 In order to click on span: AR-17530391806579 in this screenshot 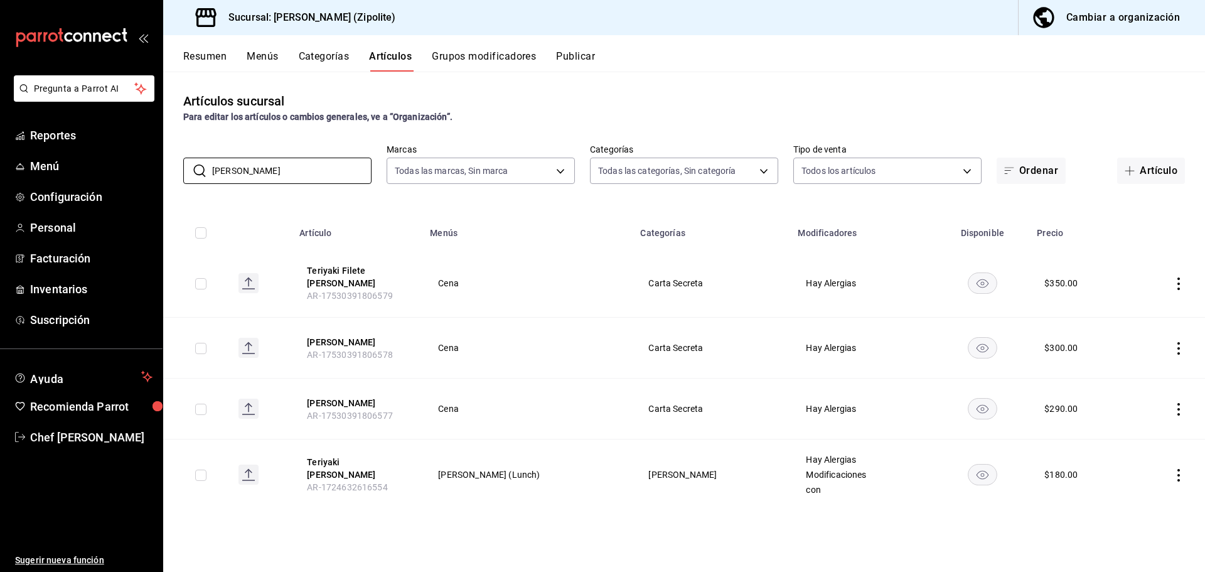, I will do `click(350, 296)`.